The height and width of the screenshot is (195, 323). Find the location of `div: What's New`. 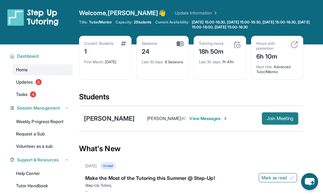

div: What's New is located at coordinates (191, 149).